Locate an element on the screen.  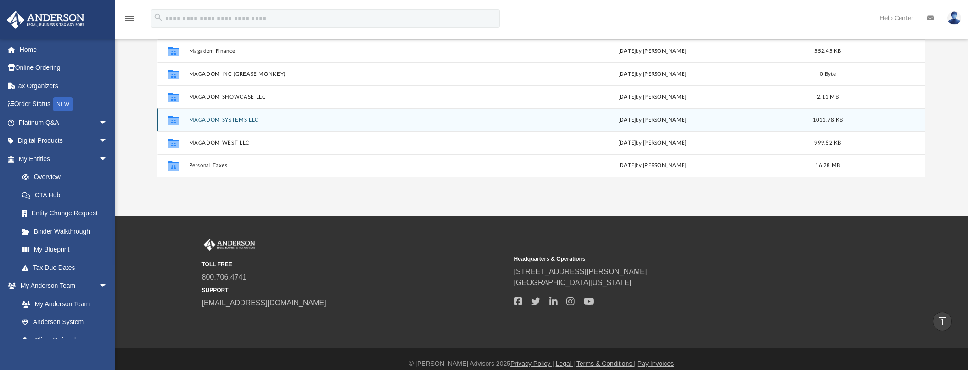
a: My Blueprint is located at coordinates (65, 250).